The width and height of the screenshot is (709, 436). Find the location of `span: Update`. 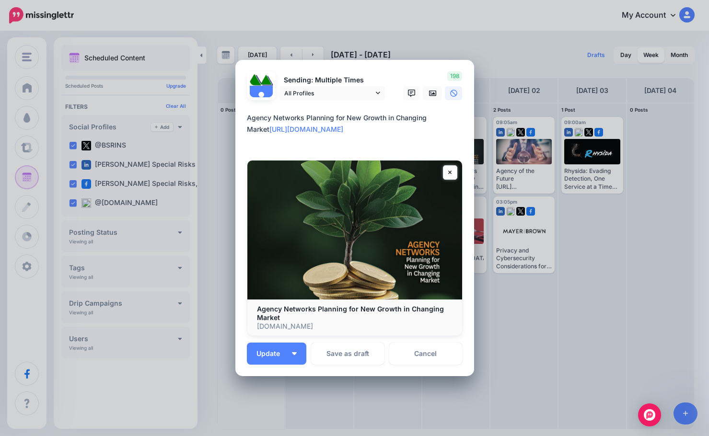

span: Update is located at coordinates (272, 354).